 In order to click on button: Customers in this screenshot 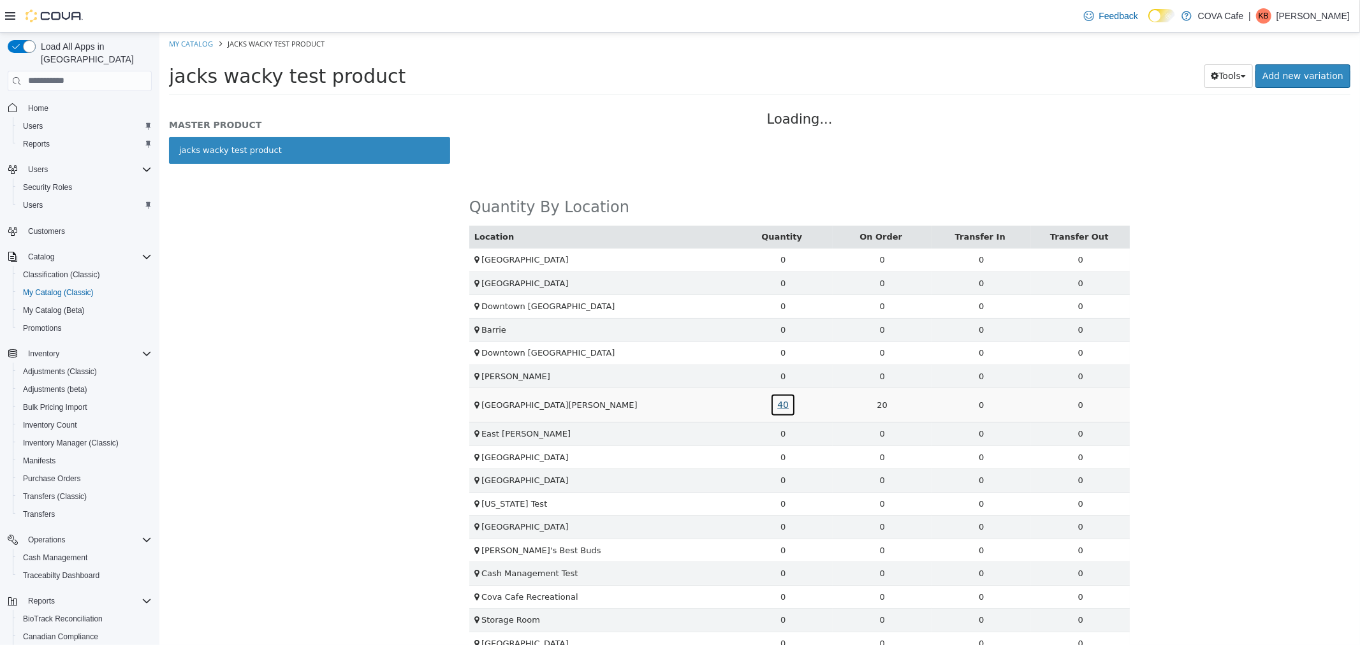, I will do `click(80, 231)`.